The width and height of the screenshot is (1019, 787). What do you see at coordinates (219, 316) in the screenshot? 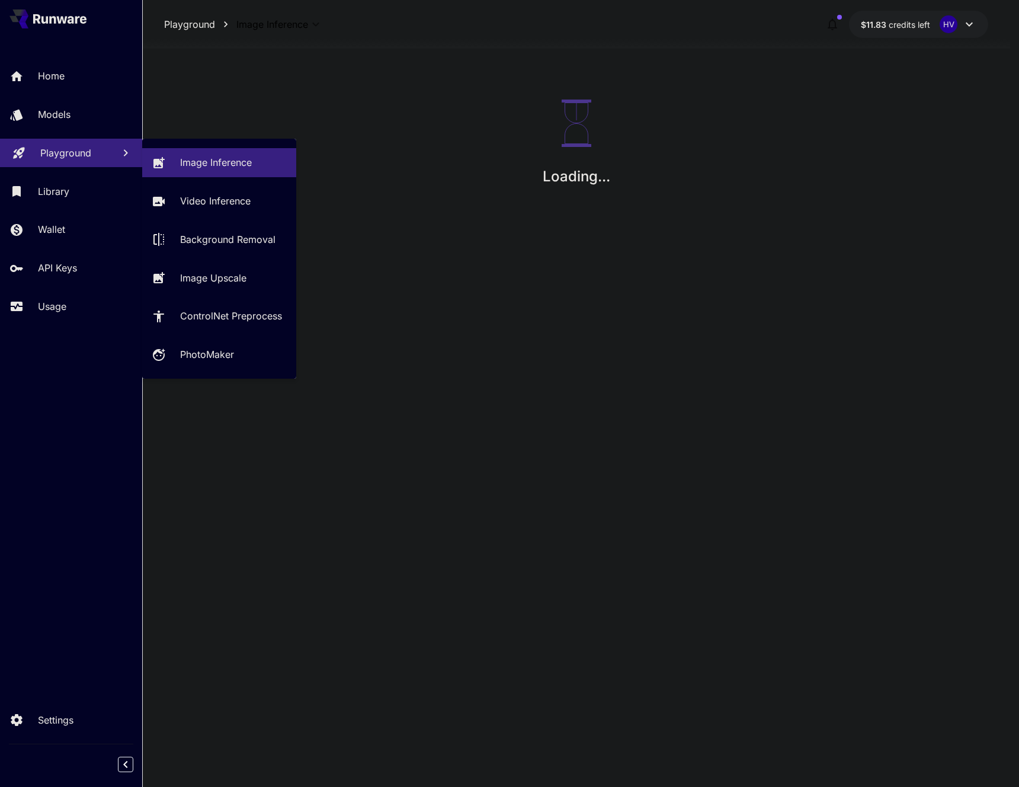
I see `a: ControlNet Preprocess` at bounding box center [219, 316].